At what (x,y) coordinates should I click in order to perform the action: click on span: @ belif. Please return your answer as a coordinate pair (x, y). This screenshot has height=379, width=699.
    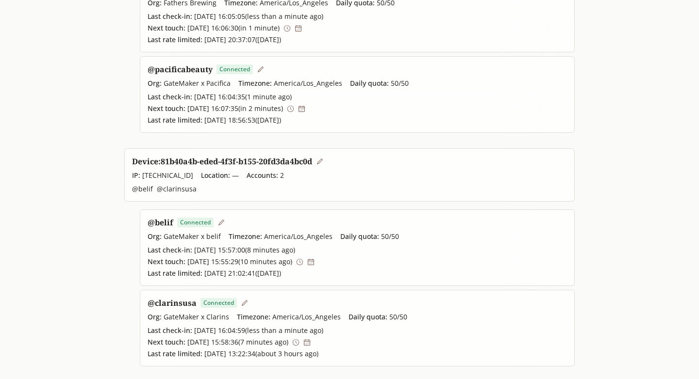
    Looking at the image, I should click on (142, 189).